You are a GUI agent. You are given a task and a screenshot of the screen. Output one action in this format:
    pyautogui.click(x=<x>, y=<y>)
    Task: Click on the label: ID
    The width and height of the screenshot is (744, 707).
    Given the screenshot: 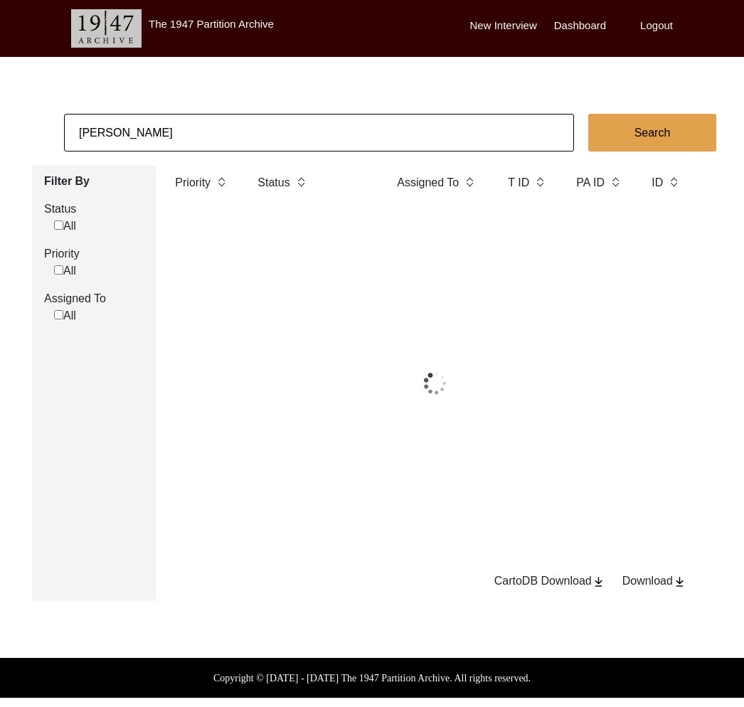 What is the action you would take?
    pyautogui.click(x=657, y=183)
    